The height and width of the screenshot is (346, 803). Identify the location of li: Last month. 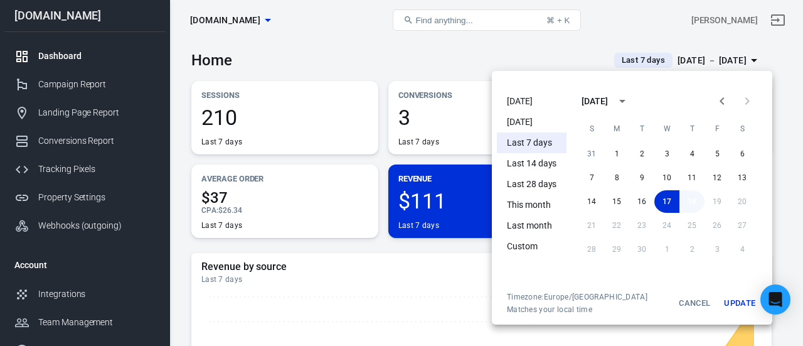
(532, 225).